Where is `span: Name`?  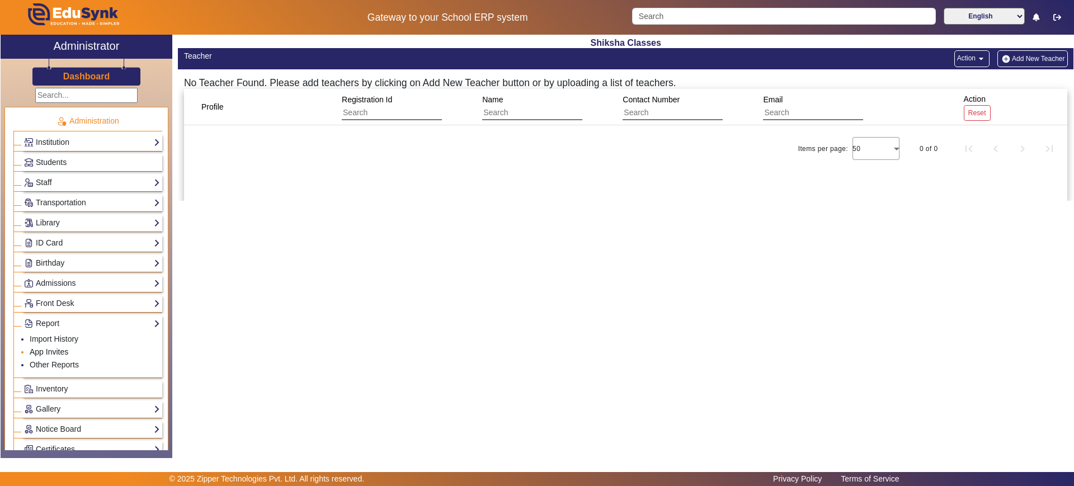 span: Name is located at coordinates (492, 100).